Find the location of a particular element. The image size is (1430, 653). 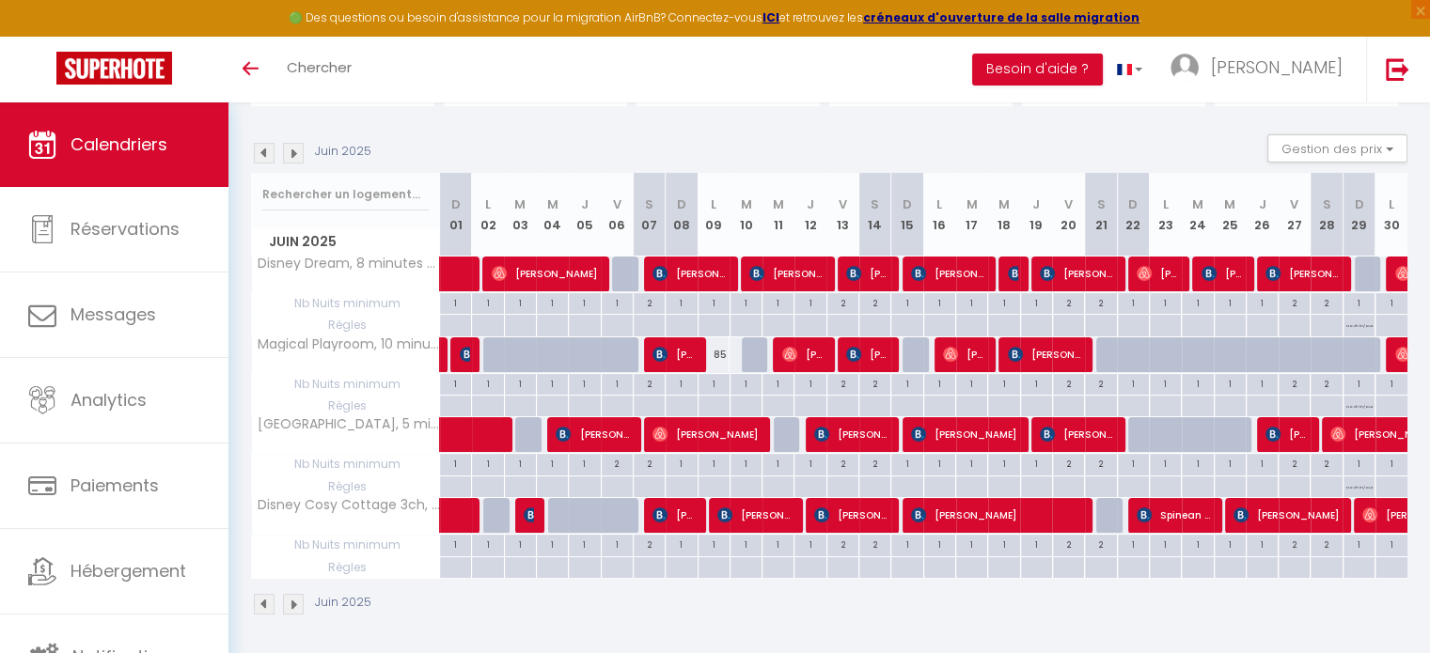

p: No ch in/out is located at coordinates (1358, 323).